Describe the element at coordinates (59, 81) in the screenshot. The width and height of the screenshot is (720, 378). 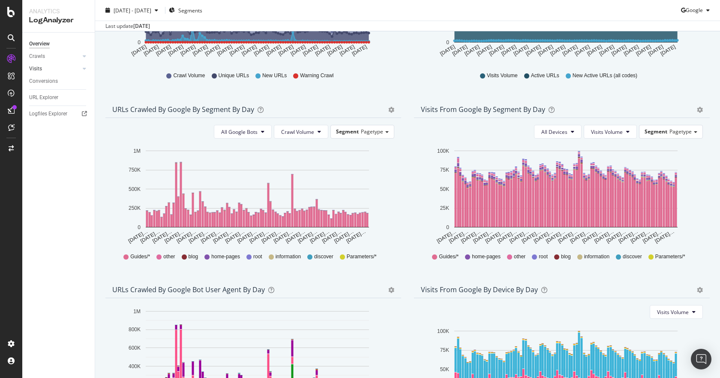
I see `a: Conversions` at that location.